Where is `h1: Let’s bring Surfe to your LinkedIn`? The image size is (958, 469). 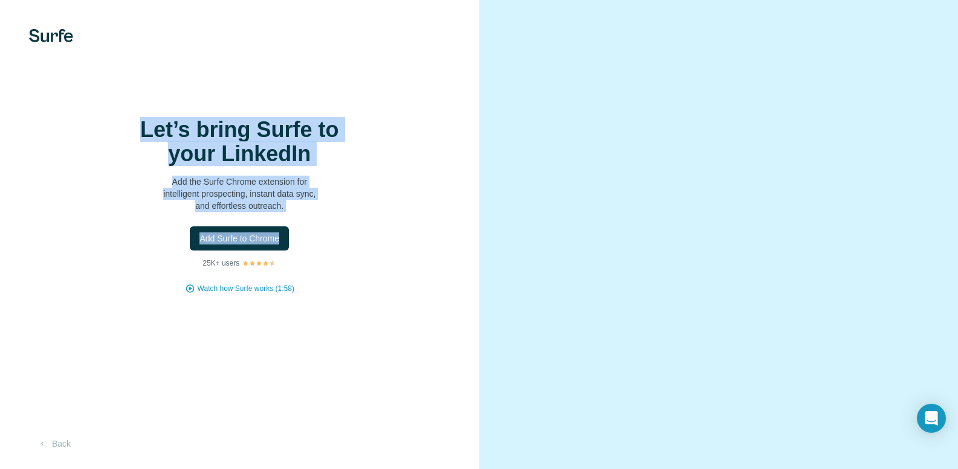 h1: Let’s bring Surfe to your LinkedIn is located at coordinates (239, 142).